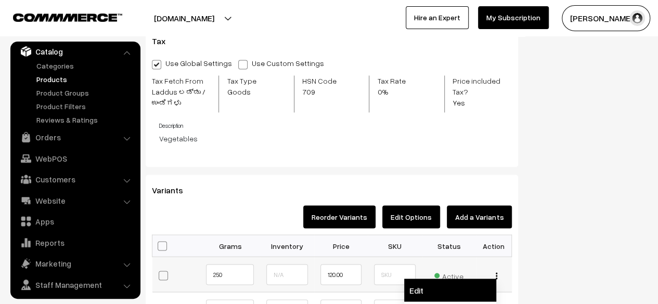  I want to click on a: Product Filters, so click(85, 106).